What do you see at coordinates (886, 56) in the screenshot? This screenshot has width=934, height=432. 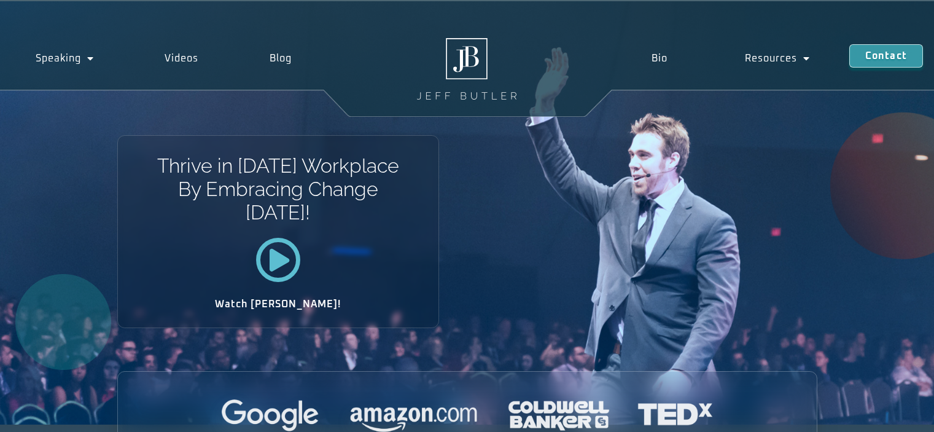 I see `a: Contact` at bounding box center [886, 56].